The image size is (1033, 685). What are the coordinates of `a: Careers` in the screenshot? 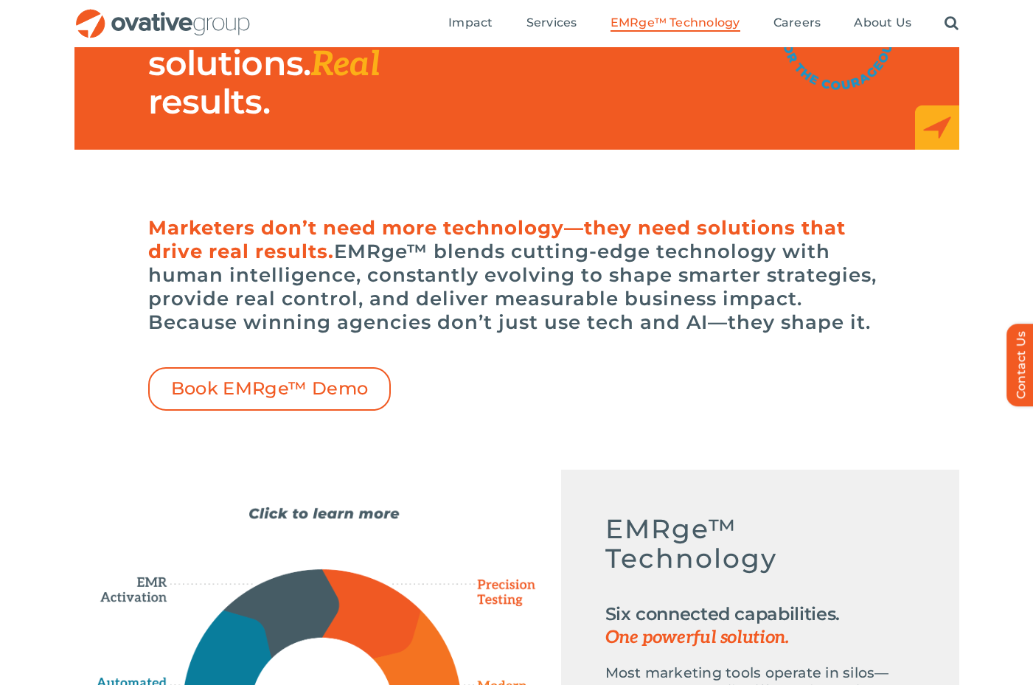 It's located at (797, 24).